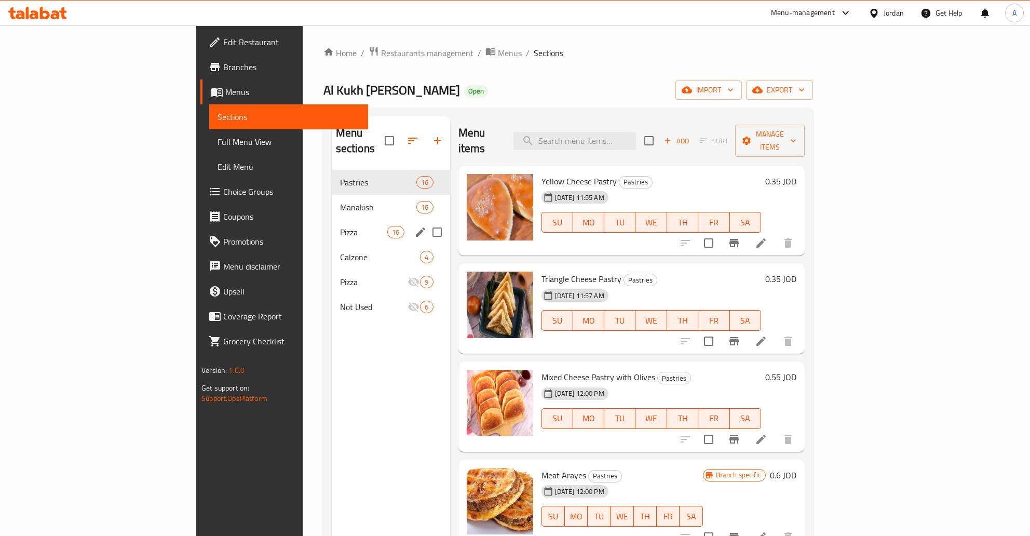  Describe the element at coordinates (476, 91) in the screenshot. I see `span: Open` at that location.